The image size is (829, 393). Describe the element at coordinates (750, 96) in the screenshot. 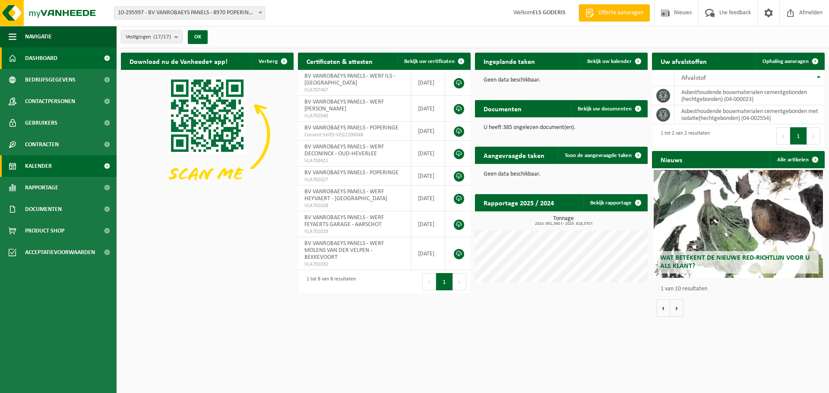

I see `td: asbesthoudende bouwmaterialen cementgebonden (hechtgebonden) (04-000023)` at that location.